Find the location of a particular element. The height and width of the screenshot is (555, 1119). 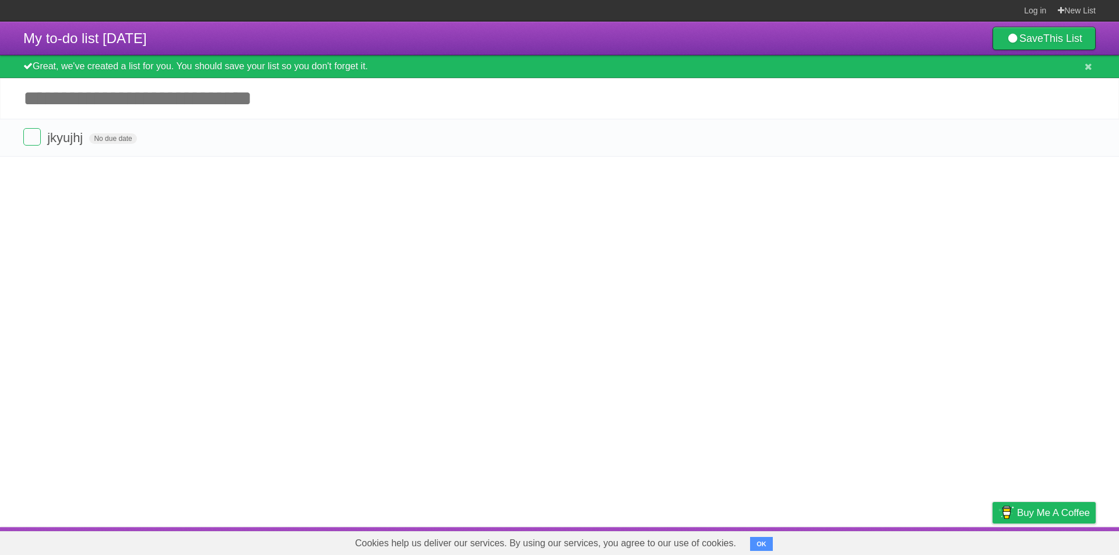

a: Developers is located at coordinates (899, 541).